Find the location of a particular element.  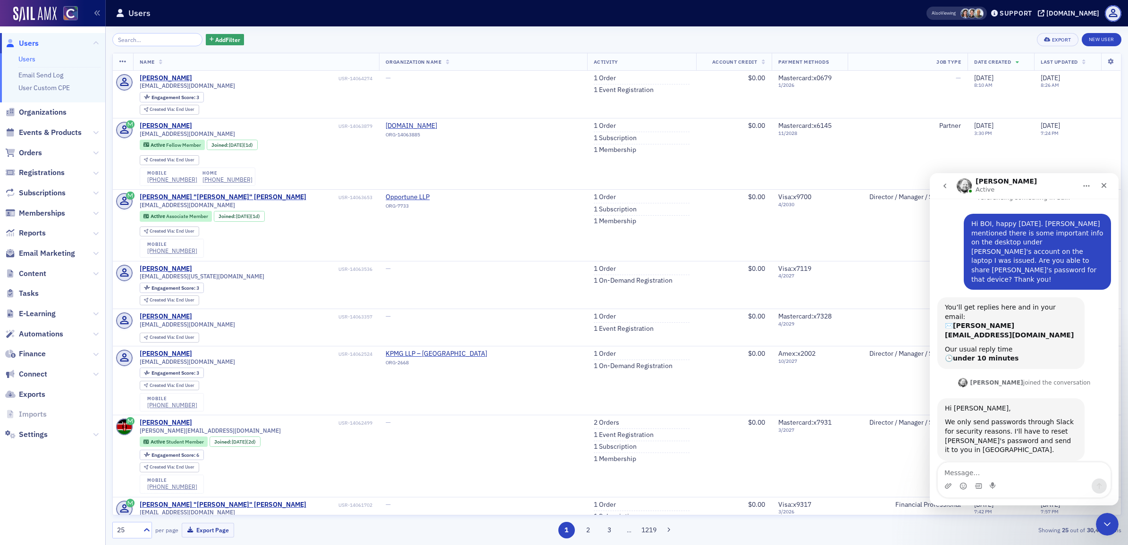

a: Active Student Member is located at coordinates (173, 442).